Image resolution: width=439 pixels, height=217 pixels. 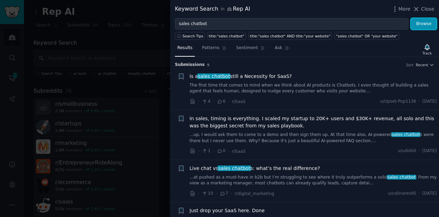 I want to click on span: Just drop your SaaS here. Done, so click(x=227, y=210).